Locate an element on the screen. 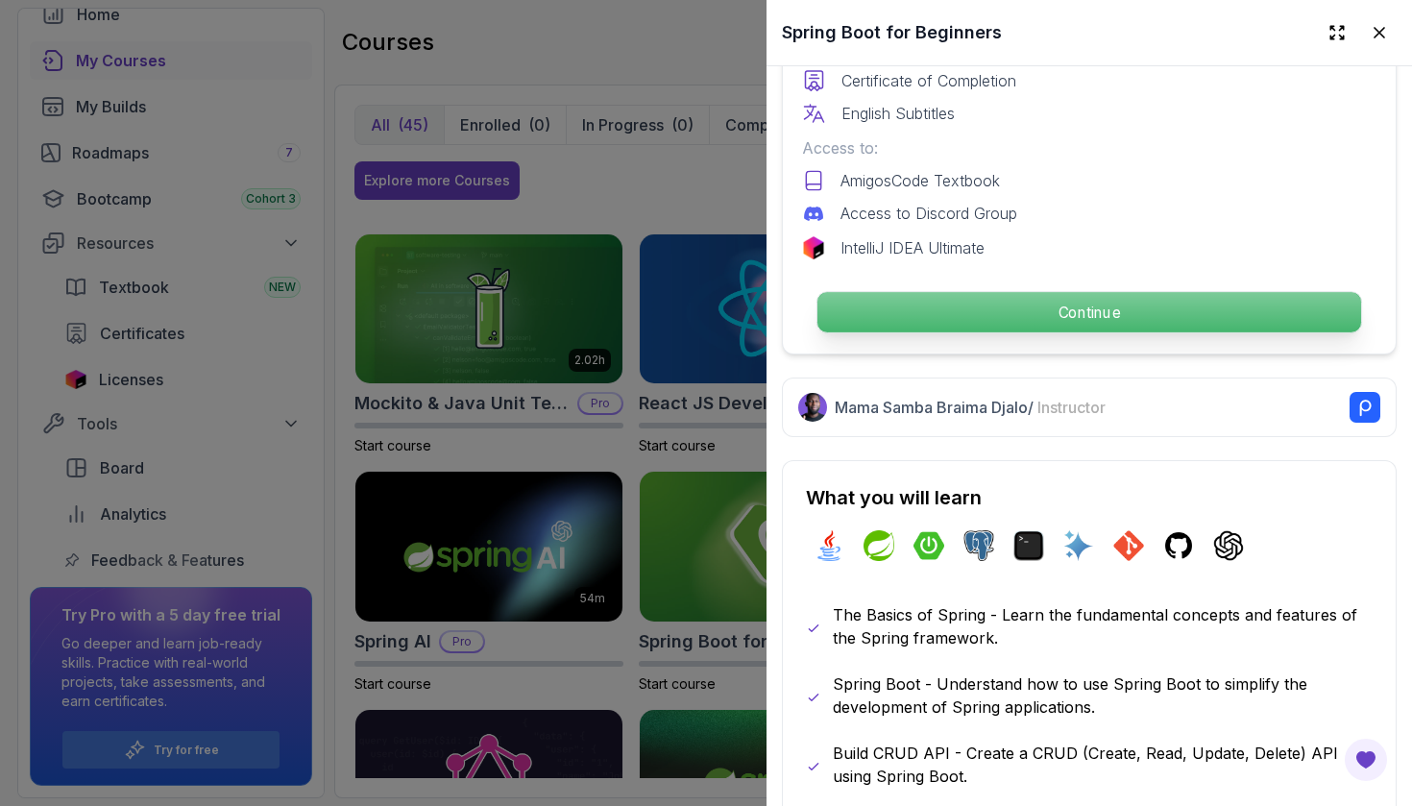 The image size is (1412, 806). p: IntelliJ IDEA Ultimate is located at coordinates (912, 248).